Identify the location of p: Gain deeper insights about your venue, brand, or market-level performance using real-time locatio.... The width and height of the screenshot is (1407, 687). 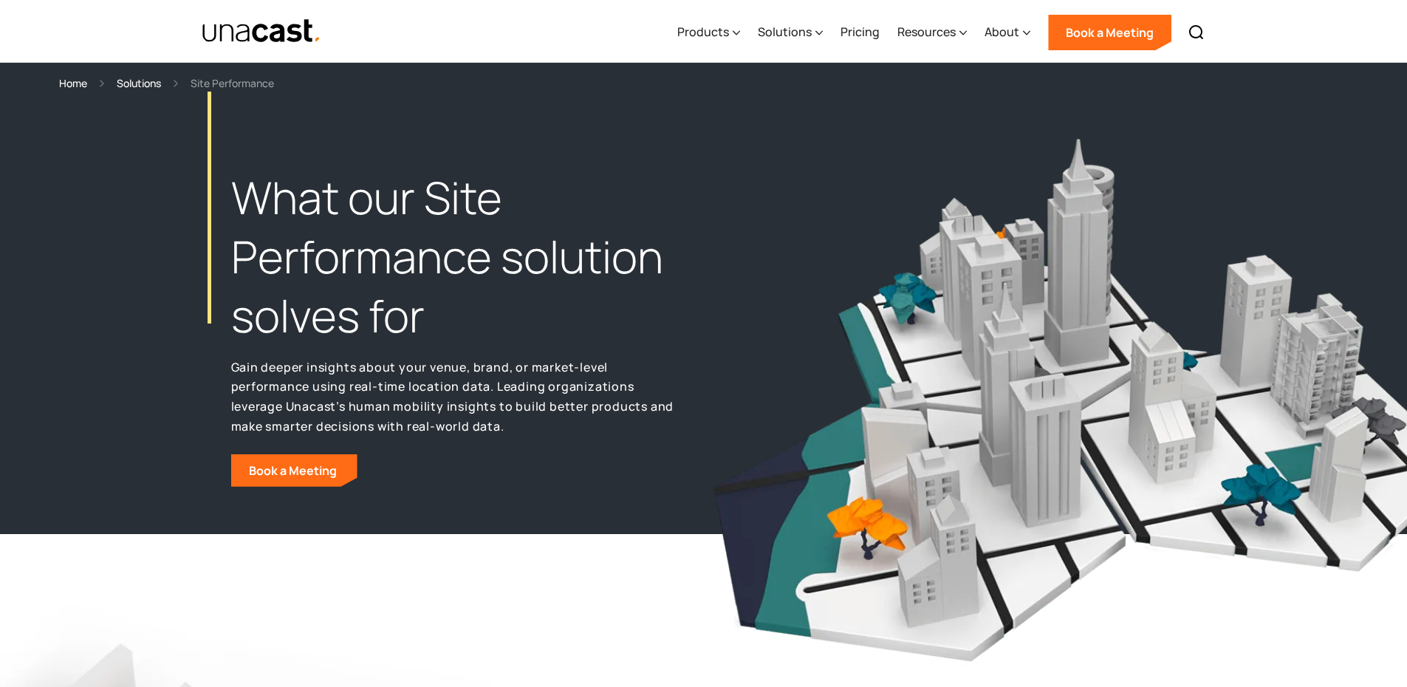
(453, 397).